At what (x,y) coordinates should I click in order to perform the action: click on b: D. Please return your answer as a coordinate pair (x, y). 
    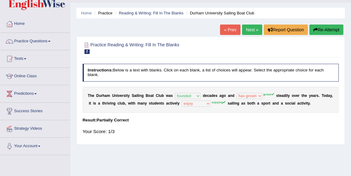
    Looking at the image, I should click on (98, 96).